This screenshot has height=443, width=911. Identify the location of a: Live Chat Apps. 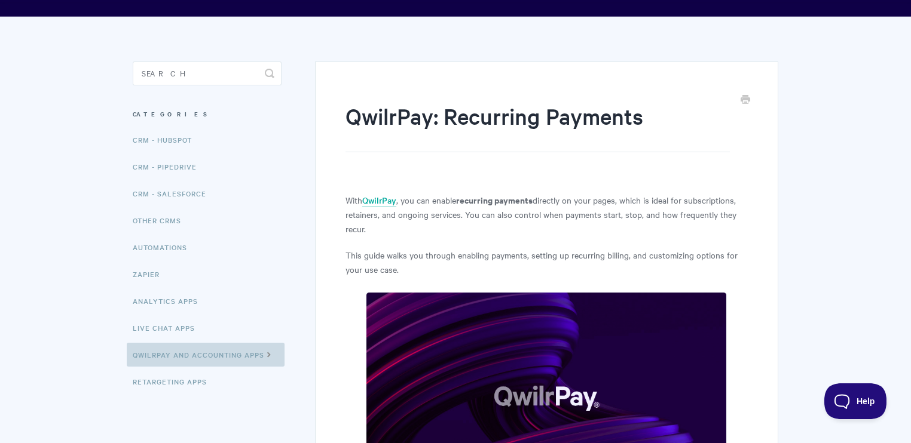
(168, 328).